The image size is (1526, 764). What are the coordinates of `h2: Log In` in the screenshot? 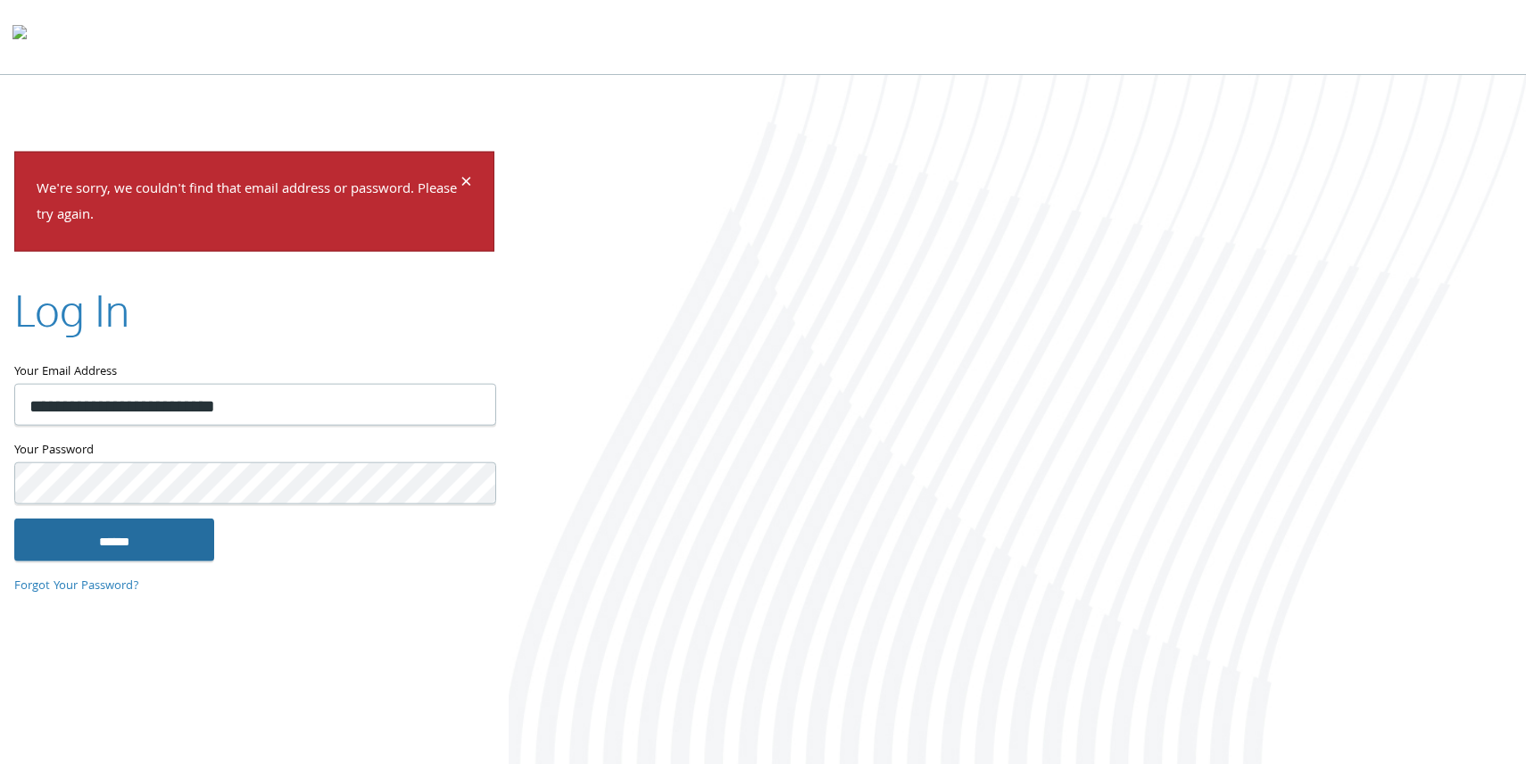 It's located at (71, 309).